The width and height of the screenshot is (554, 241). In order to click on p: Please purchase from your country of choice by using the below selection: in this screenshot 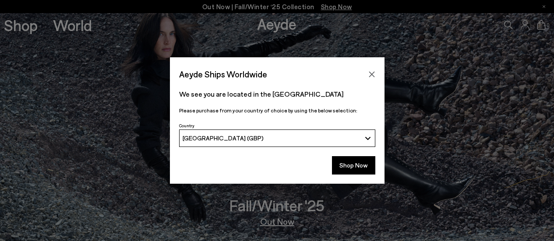, I will do `click(277, 110)`.